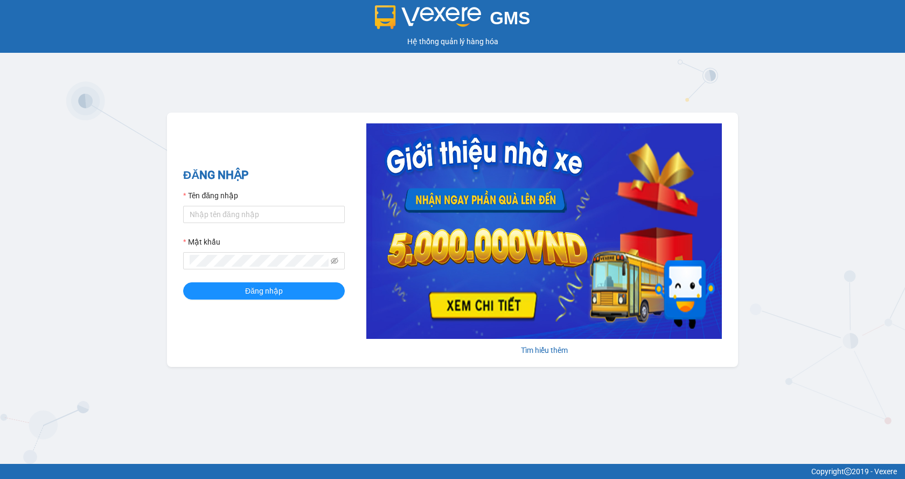 The image size is (905, 479). Describe the element at coordinates (452, 471) in the screenshot. I see `div: Copyright 2019 - Vexere` at that location.